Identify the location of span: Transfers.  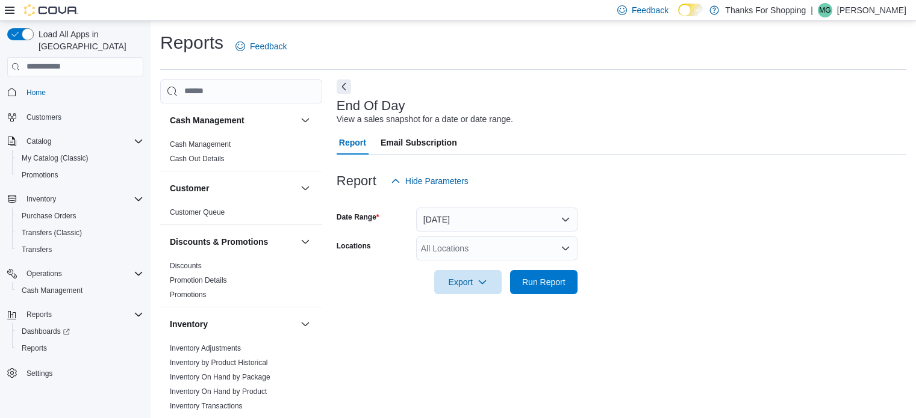
(80, 250).